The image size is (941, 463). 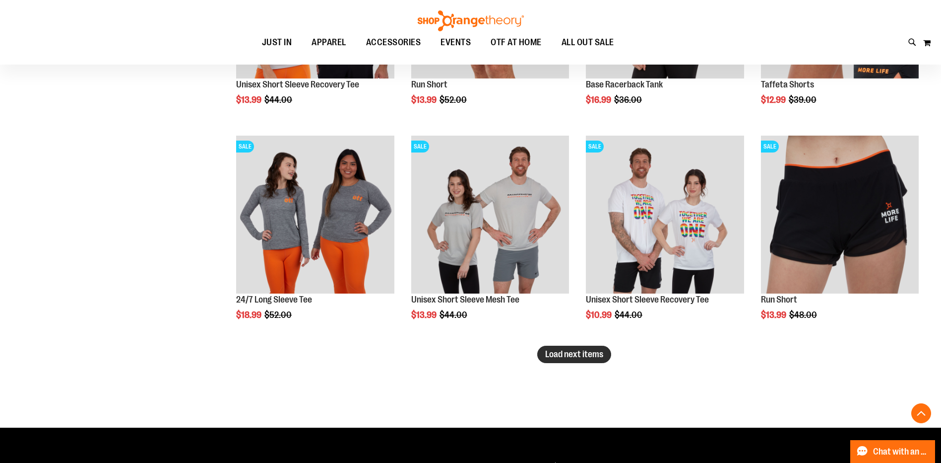 What do you see at coordinates (574, 354) in the screenshot?
I see `span: Load next items` at bounding box center [574, 354].